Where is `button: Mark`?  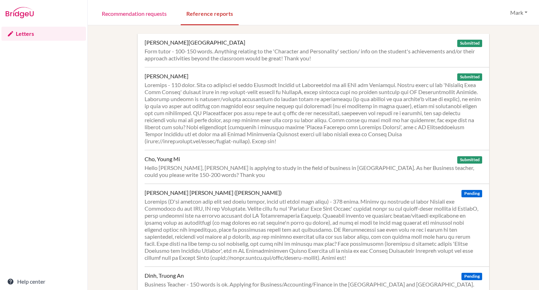
button: Mark is located at coordinates (518, 13).